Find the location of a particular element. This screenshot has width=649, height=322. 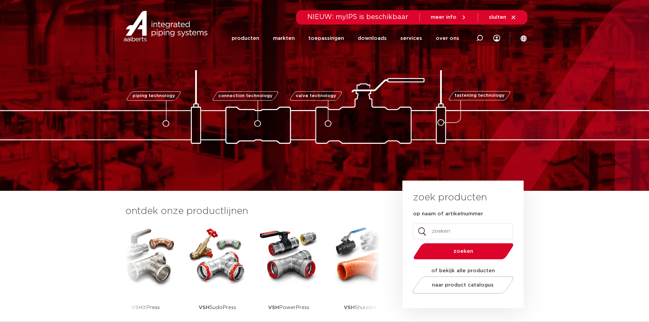

a: toepassingen is located at coordinates (326, 38).